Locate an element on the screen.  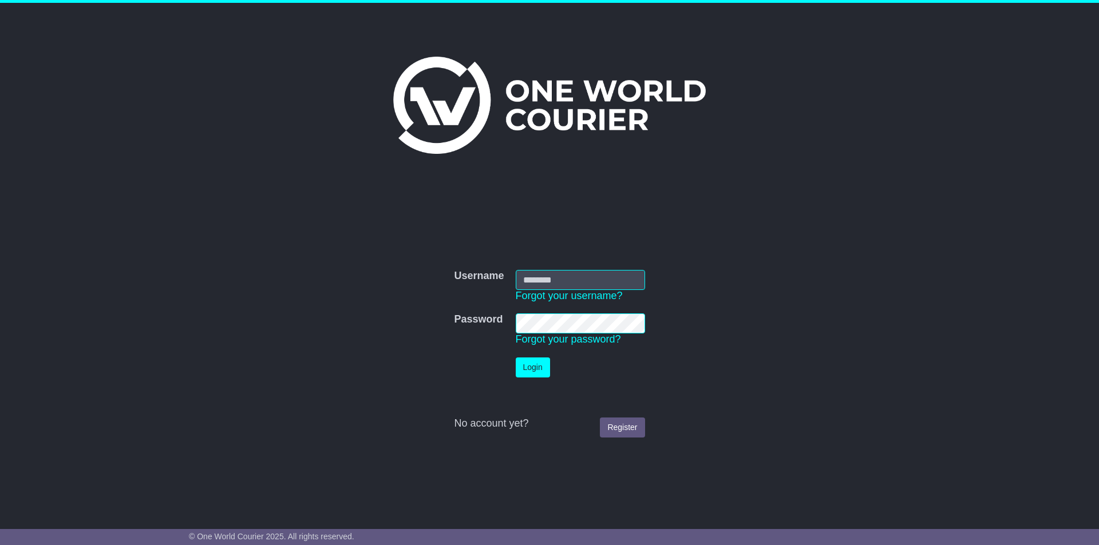
a: Register is located at coordinates (622, 427).